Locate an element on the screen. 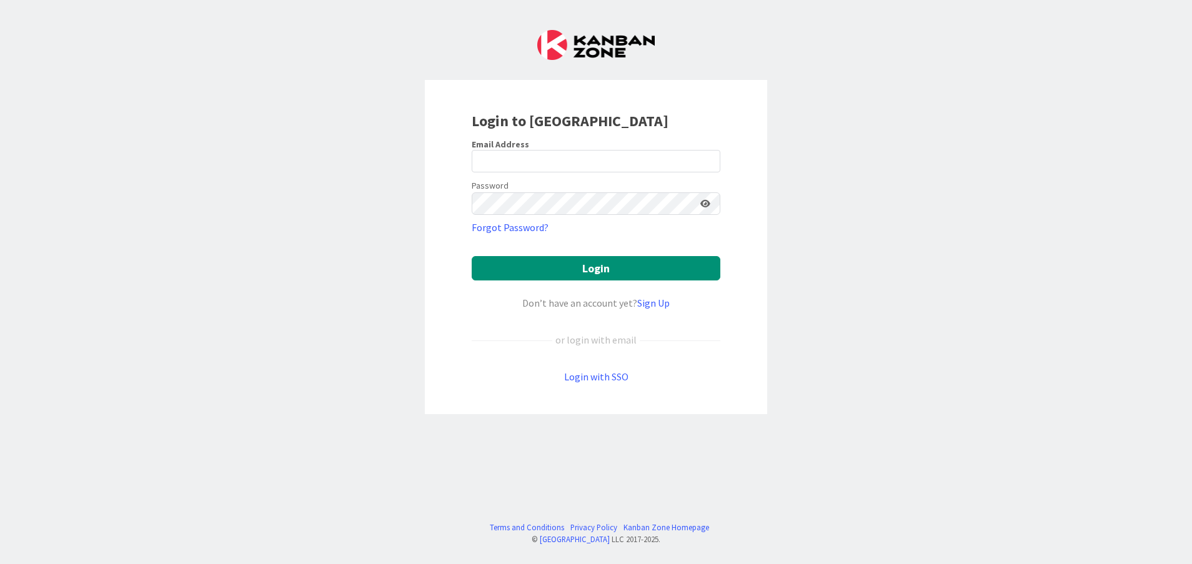 Image resolution: width=1192 pixels, height=564 pixels. label: Email Address is located at coordinates (500, 144).